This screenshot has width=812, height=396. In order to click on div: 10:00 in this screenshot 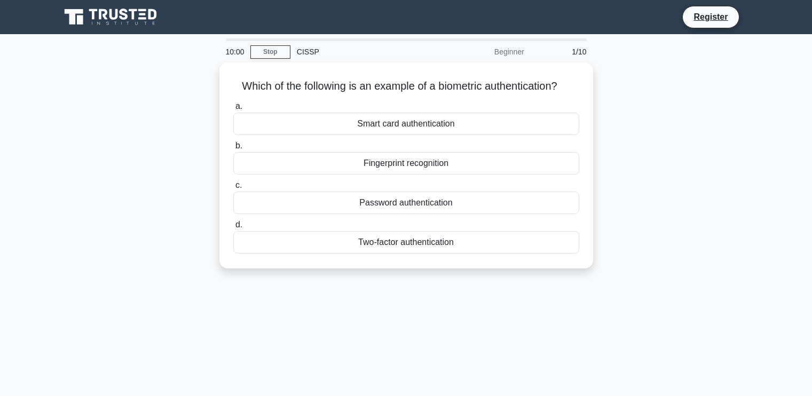, I will do `click(235, 52)`.